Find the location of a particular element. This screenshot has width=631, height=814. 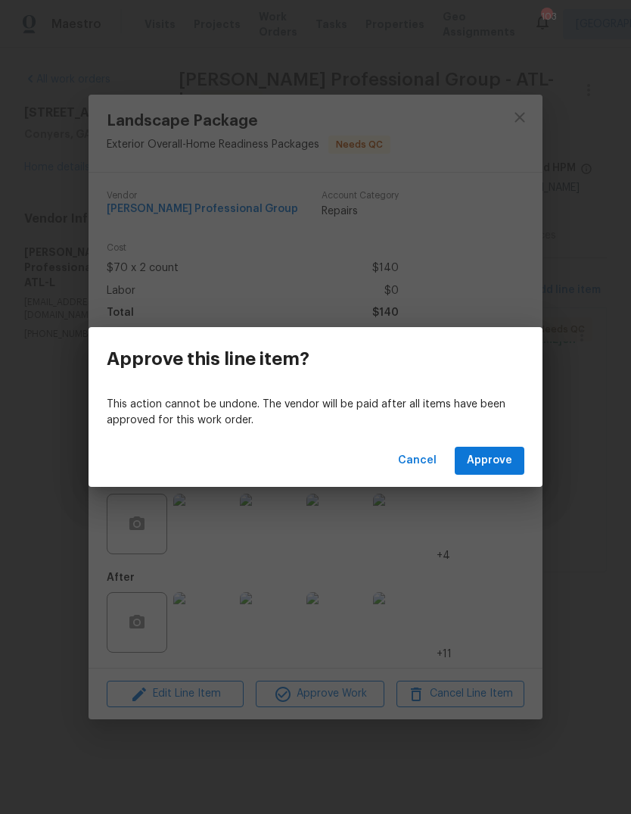

span: Cancel is located at coordinates (417, 460).